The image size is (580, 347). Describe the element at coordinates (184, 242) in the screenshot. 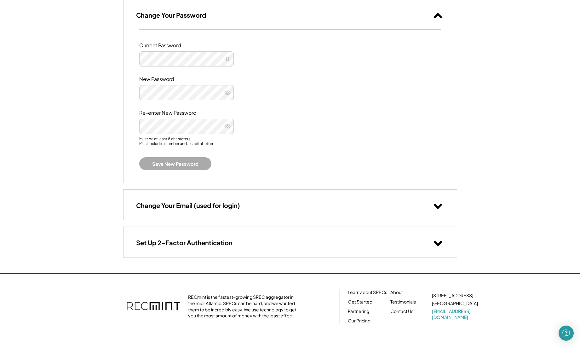

I see `h3: Set Up 2-Factor Authentication` at that location.